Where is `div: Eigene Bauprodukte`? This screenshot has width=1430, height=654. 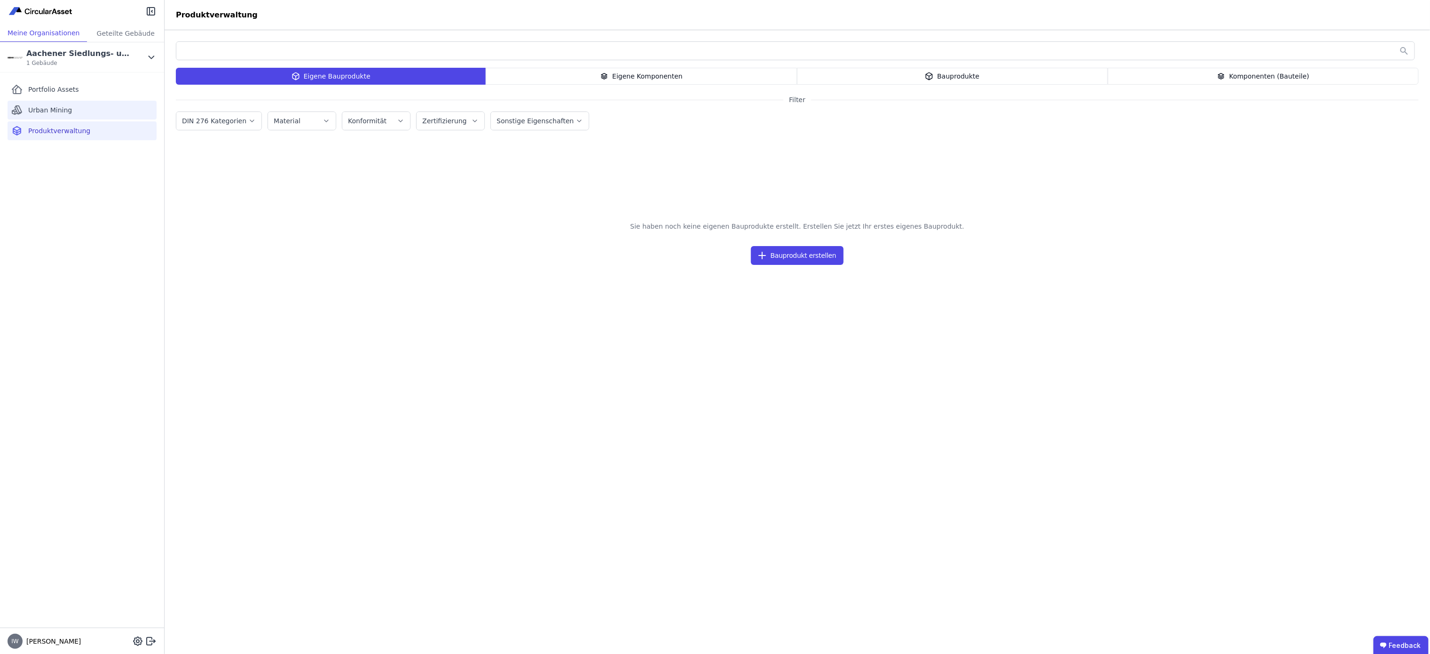 div: Eigene Bauprodukte is located at coordinates (331, 76).